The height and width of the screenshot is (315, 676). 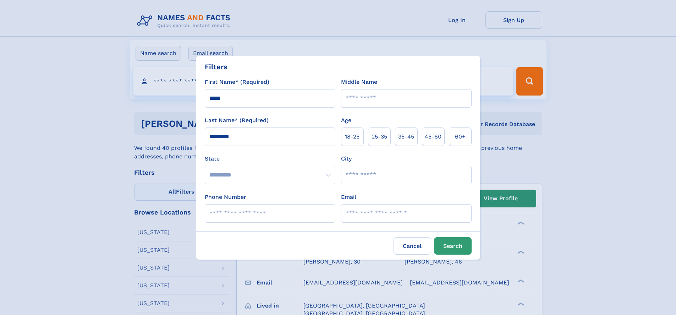 I want to click on label: Phone Number, so click(x=225, y=197).